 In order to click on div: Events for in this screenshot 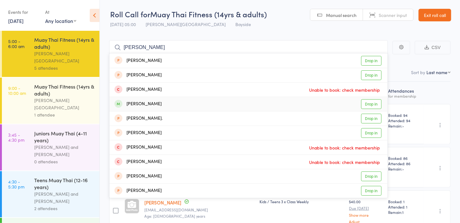, I will do `click(24, 12)`.